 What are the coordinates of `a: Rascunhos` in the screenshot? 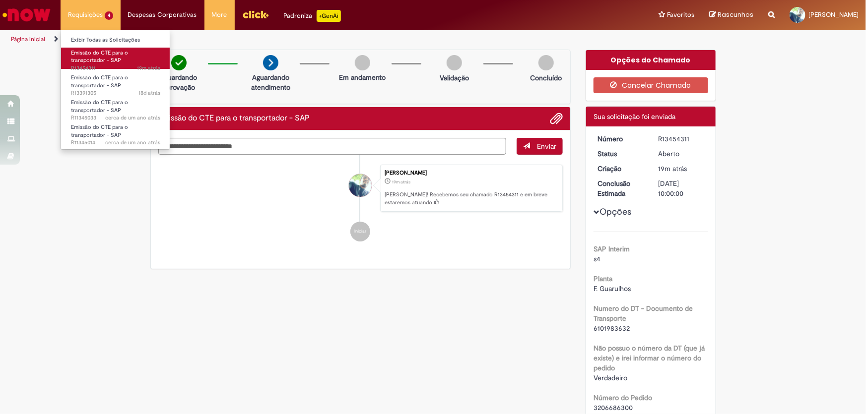 It's located at (731, 15).